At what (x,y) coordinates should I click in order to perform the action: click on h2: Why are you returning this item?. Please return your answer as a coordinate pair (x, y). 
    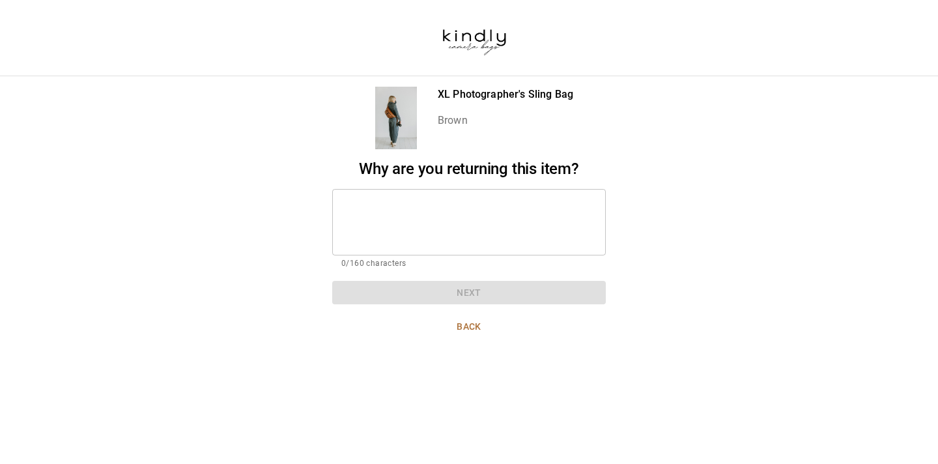
    Looking at the image, I should click on (469, 169).